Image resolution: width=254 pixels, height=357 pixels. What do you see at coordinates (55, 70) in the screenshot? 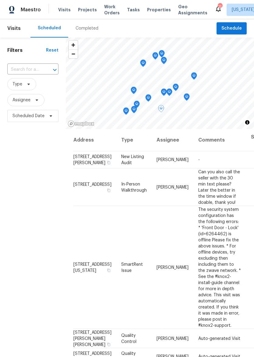
I see `button: Open` at bounding box center [55, 70].